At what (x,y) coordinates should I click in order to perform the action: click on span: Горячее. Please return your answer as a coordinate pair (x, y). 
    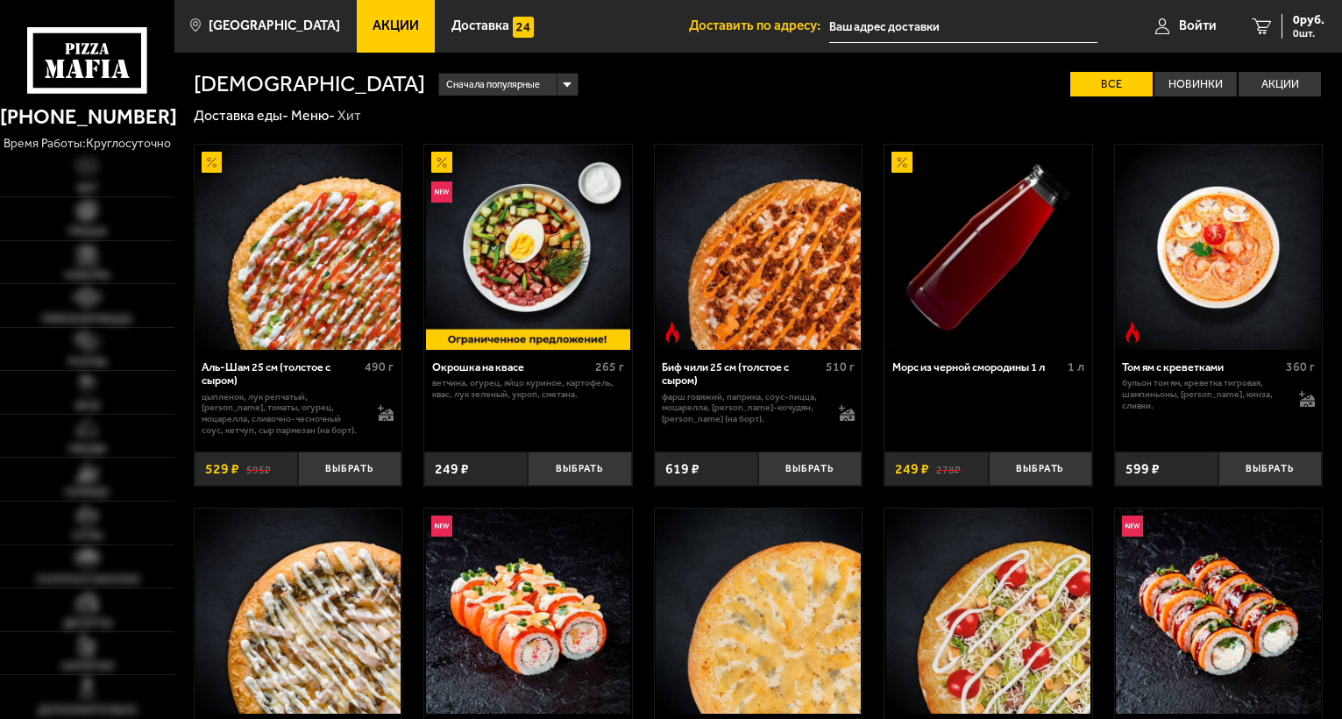
    Looking at the image, I should click on (87, 493).